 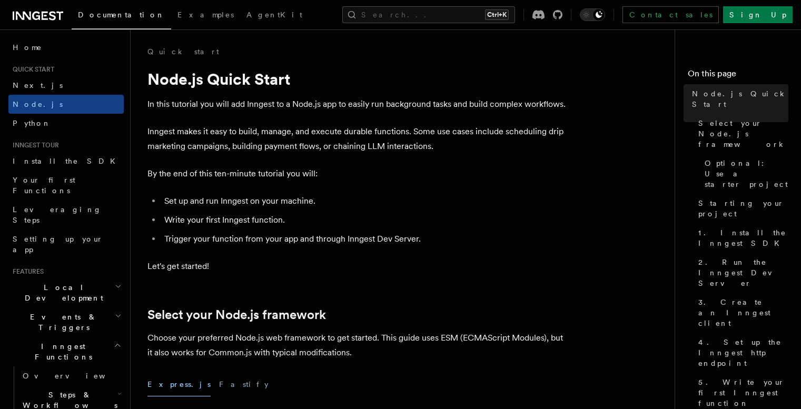 I want to click on button: Events & Triggers, so click(x=66, y=322).